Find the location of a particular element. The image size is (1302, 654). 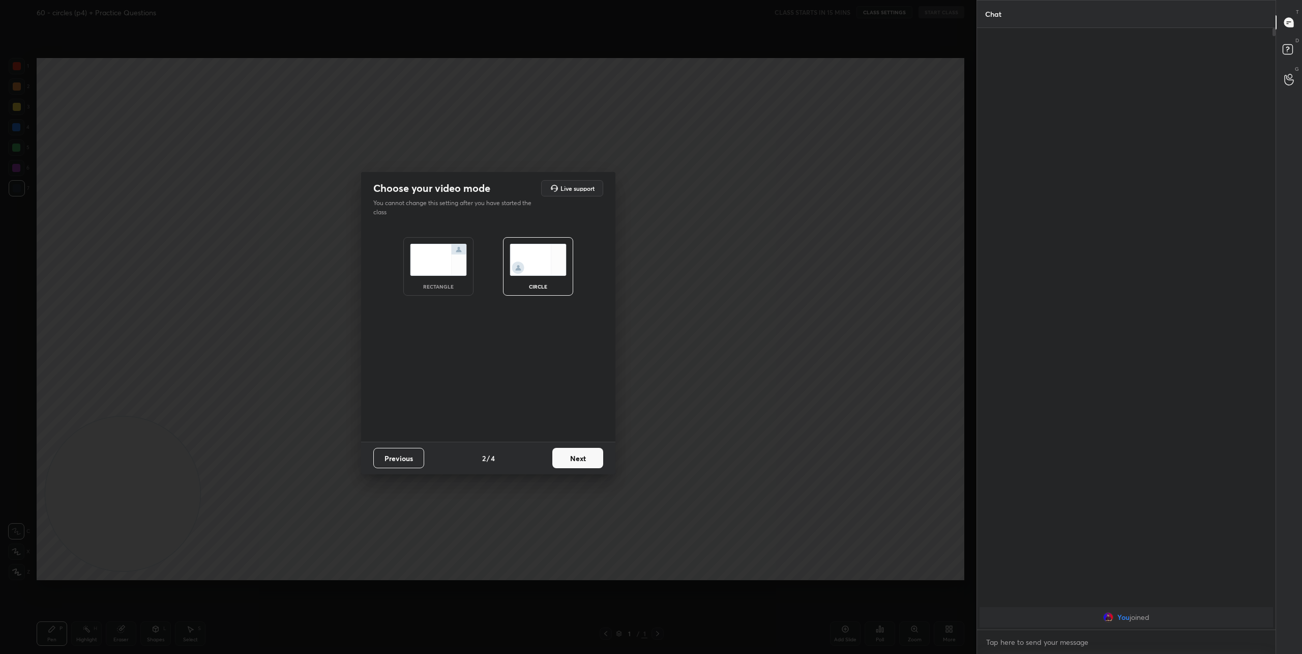

img: normalScreenIcon.ae25ed63.svg is located at coordinates (438, 259).